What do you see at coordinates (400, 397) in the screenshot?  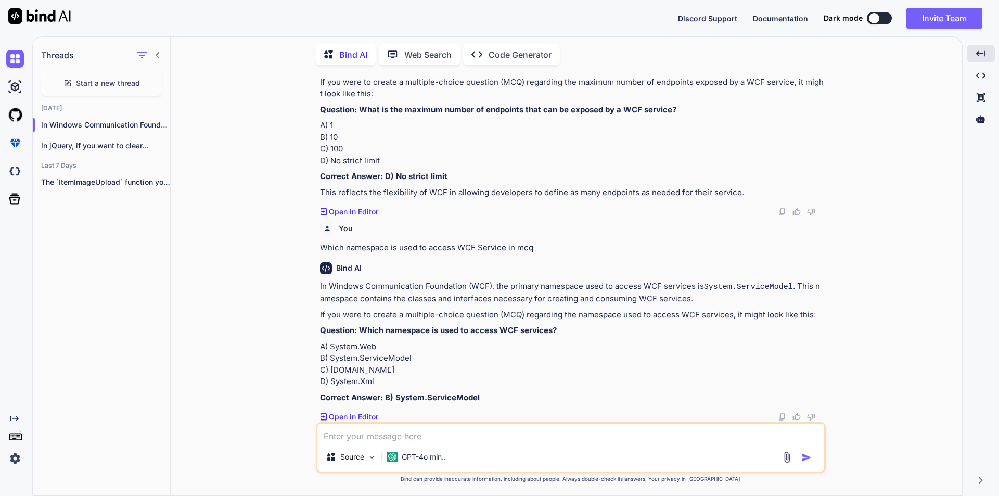 I see `strong: Correct Answer: B) System.ServiceModel` at bounding box center [400, 397].